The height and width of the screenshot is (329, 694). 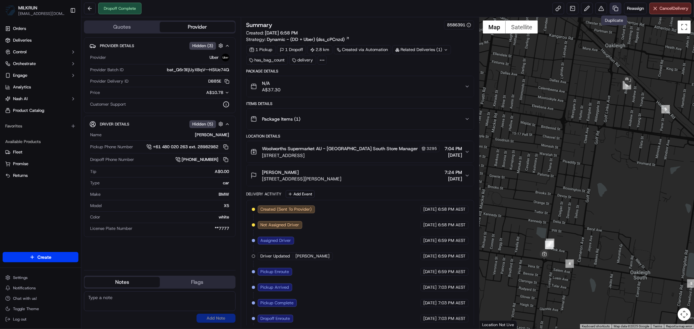 What do you see at coordinates (40, 319) in the screenshot?
I see `button: Log out` at bounding box center [40, 319].